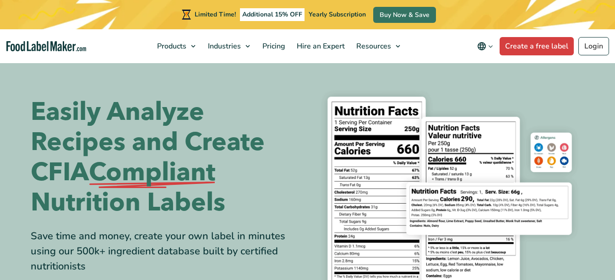 The height and width of the screenshot is (280, 615). I want to click on a: Food Label Maker homepage, so click(46, 46).